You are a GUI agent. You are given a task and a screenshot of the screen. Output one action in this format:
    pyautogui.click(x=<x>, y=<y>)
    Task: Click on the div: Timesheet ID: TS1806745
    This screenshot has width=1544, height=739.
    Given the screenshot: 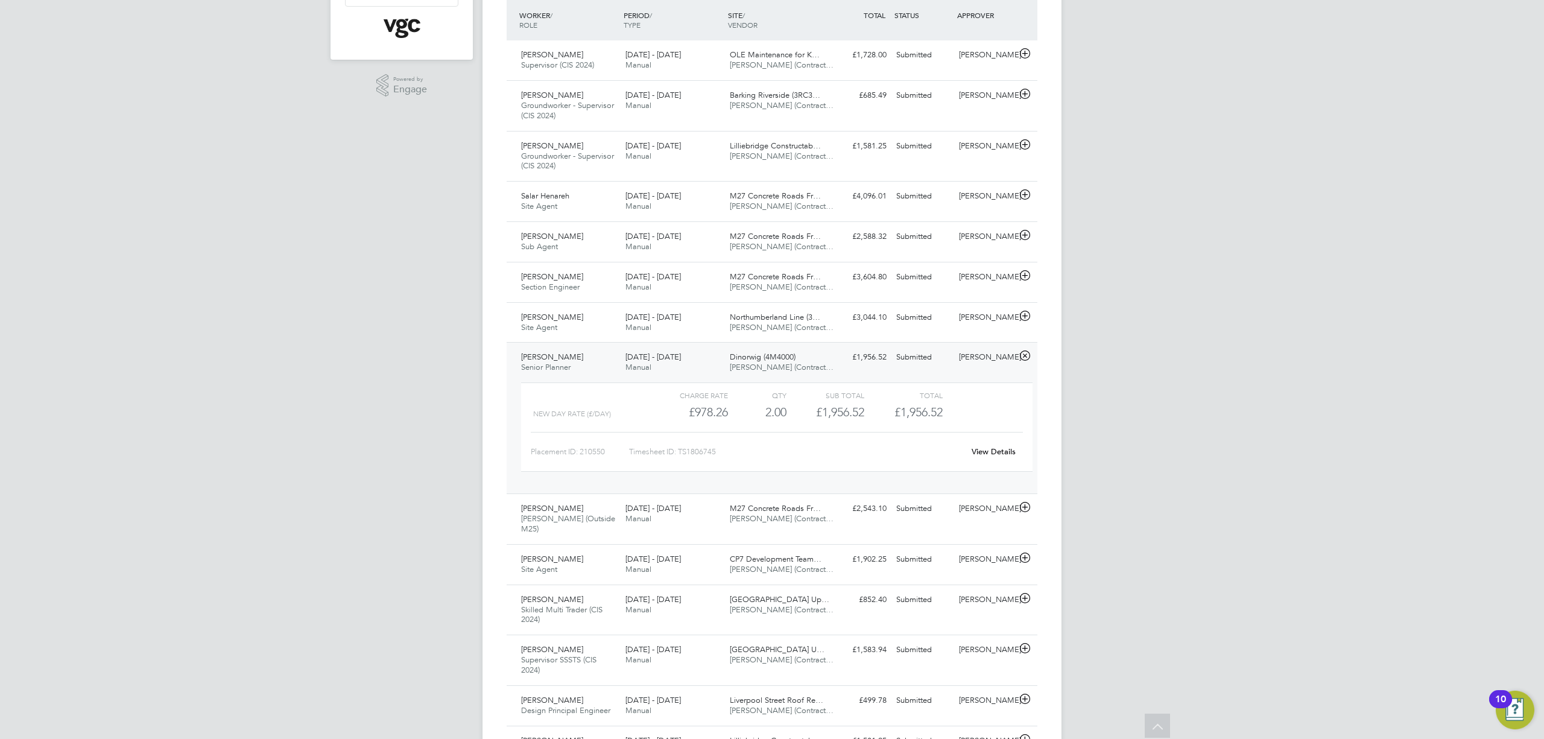 What is the action you would take?
    pyautogui.click(x=796, y=452)
    